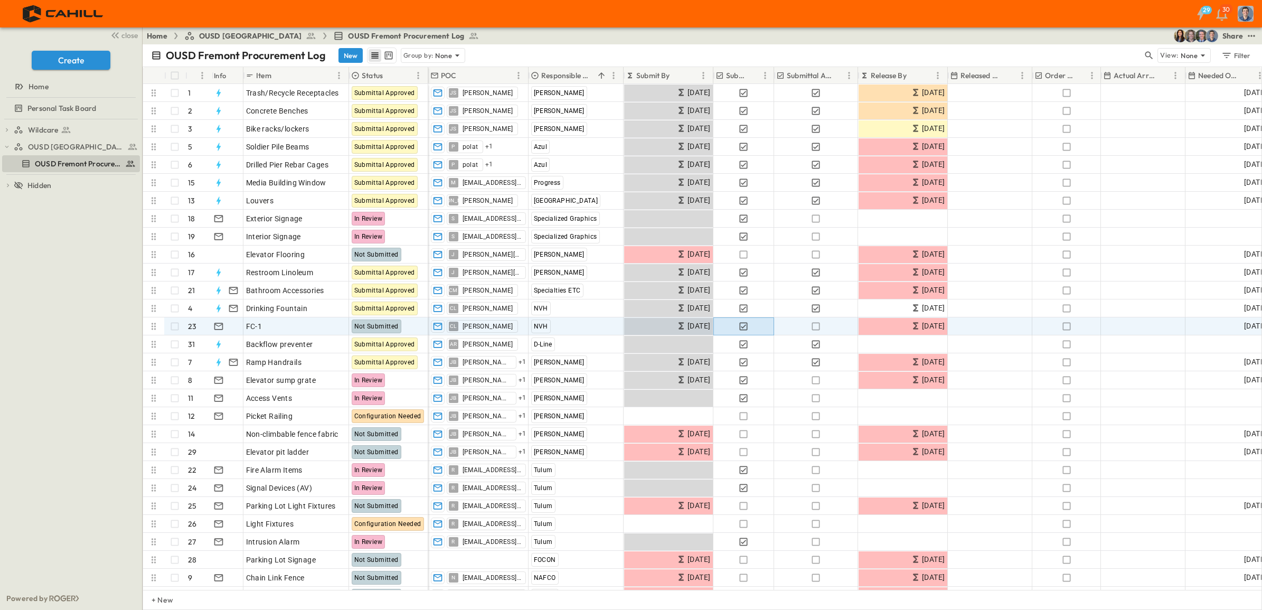 The width and height of the screenshot is (1262, 610). What do you see at coordinates (191, 254) in the screenshot?
I see `p: 16` at bounding box center [191, 254].